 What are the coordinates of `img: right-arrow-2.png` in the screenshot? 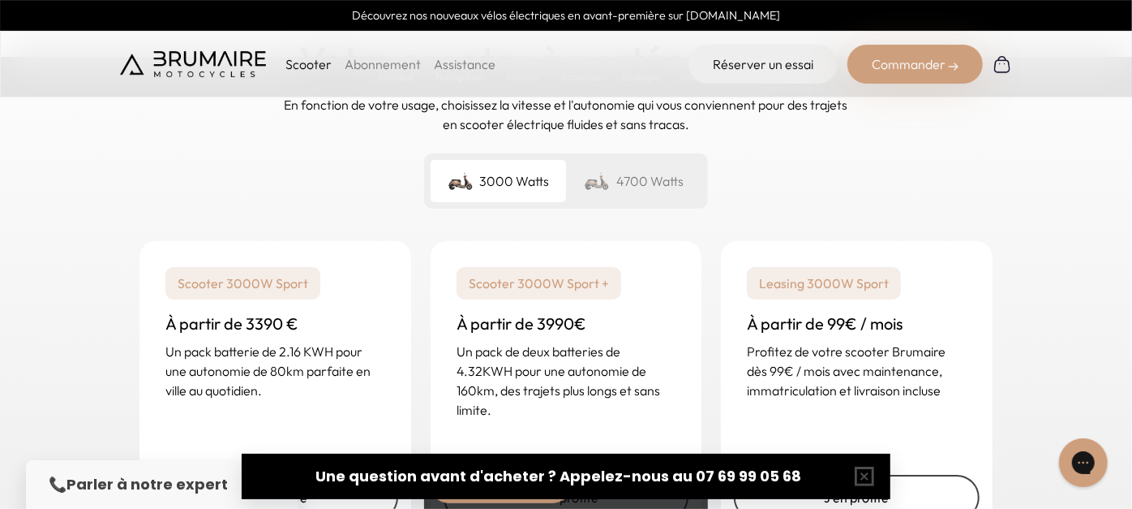 It's located at (954, 67).